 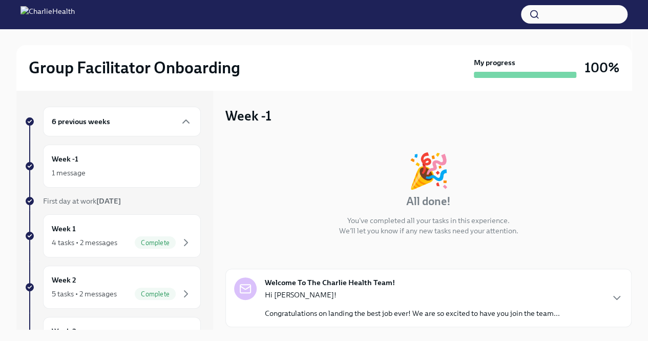 I want to click on span: First day at work, so click(x=82, y=201).